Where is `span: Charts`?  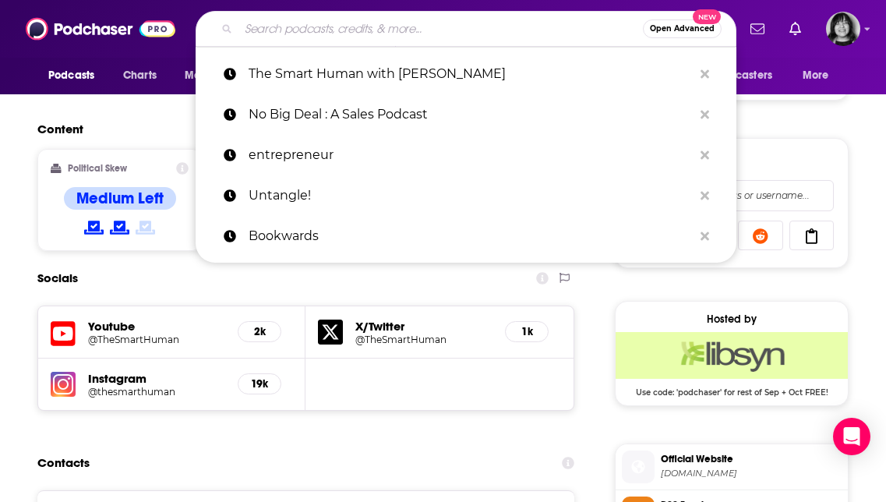 span: Charts is located at coordinates (140, 76).